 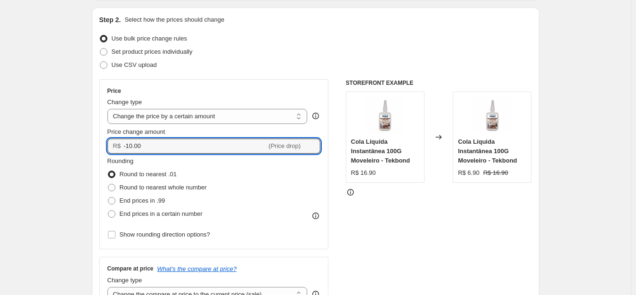 I want to click on div: R$ 16.90, so click(x=363, y=173).